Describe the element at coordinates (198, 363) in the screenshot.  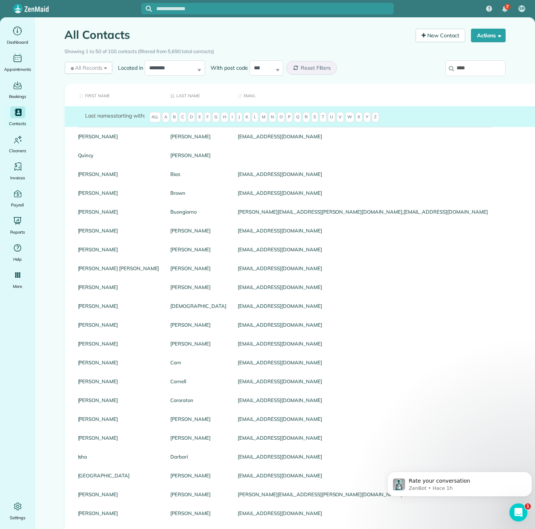
I see `a: Corn` at that location.